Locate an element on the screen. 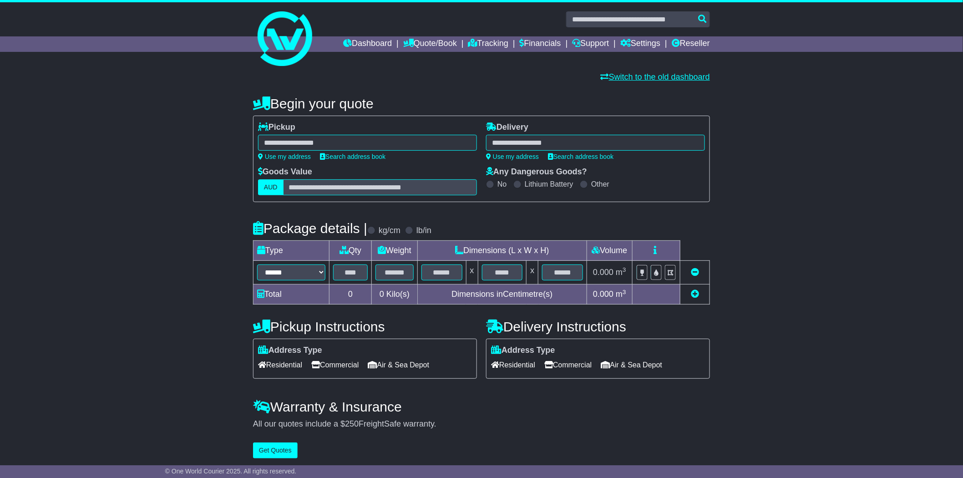 Image resolution: width=963 pixels, height=478 pixels. a: Financials is located at coordinates (540, 44).